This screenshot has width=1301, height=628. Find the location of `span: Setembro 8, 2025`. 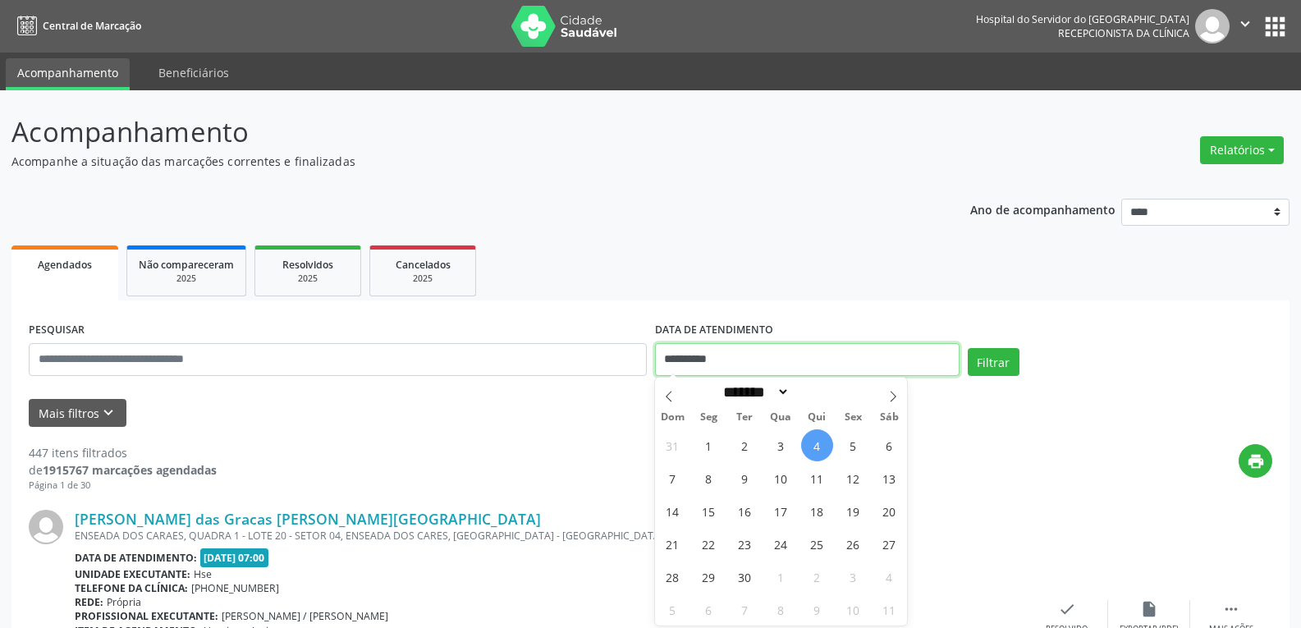

span: Setembro 8, 2025 is located at coordinates (708, 478).